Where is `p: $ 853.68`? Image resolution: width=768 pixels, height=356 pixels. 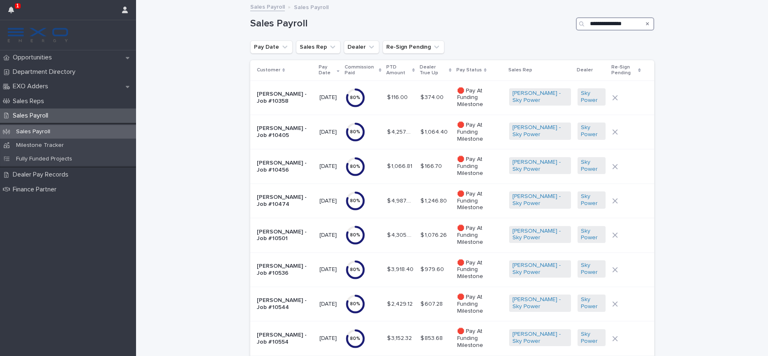 p: $ 853.68 is located at coordinates (432, 337).